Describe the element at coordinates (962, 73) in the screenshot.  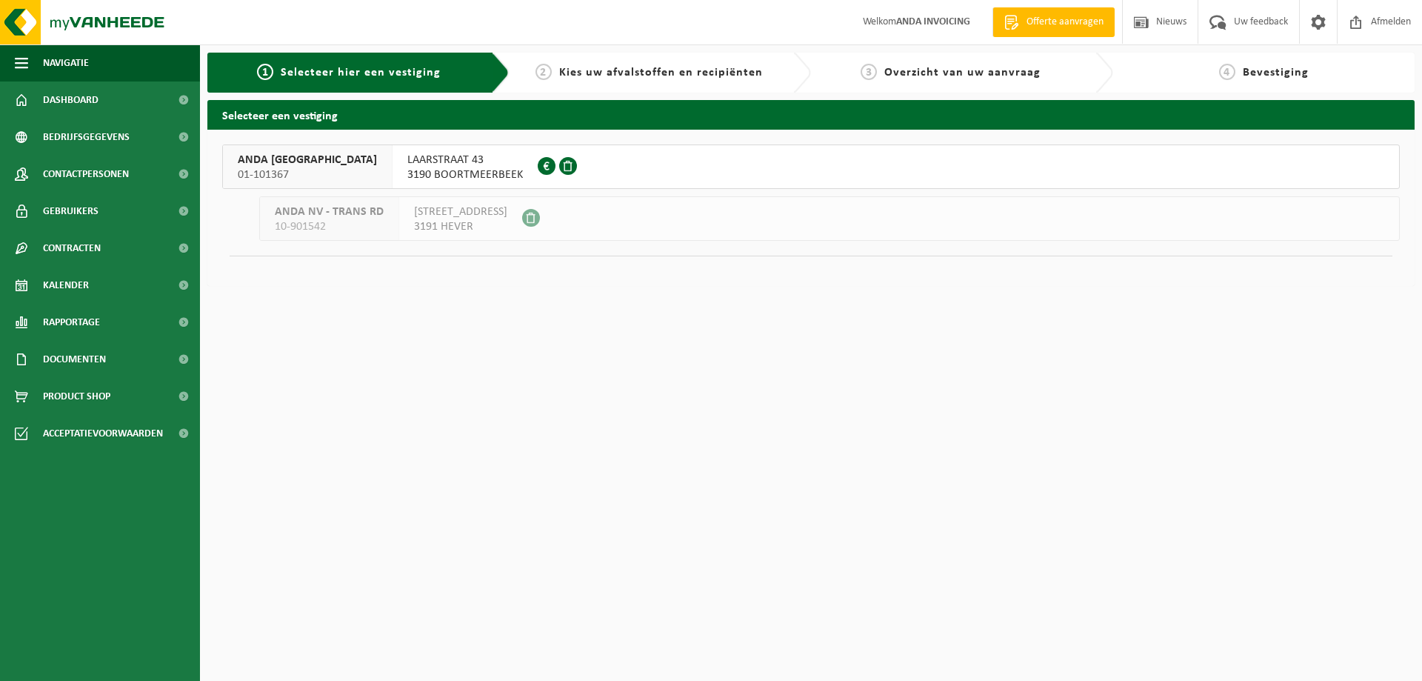
I see `span: Overzicht van uw aanvraag` at that location.